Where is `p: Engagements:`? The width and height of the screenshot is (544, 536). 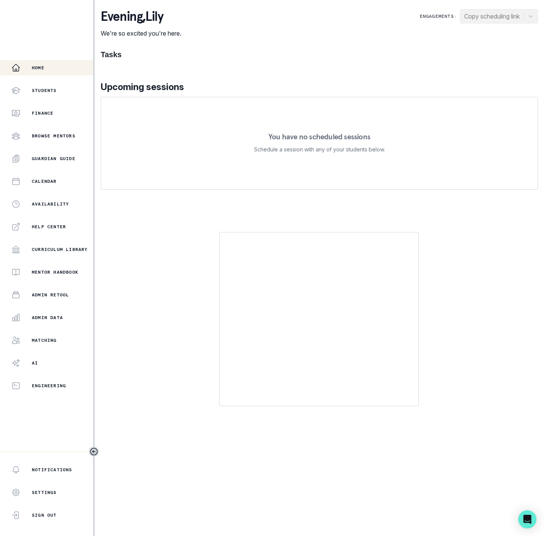
p: Engagements: is located at coordinates (439, 16).